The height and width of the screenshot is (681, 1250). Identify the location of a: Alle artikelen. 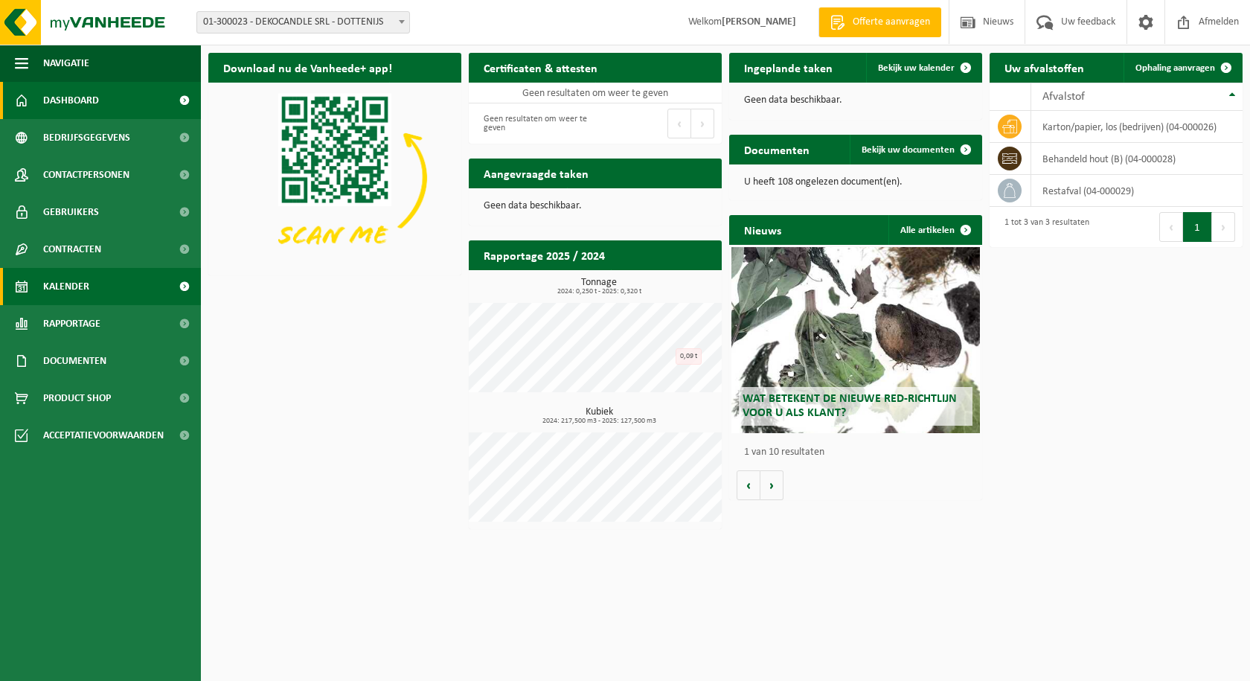
(934, 230).